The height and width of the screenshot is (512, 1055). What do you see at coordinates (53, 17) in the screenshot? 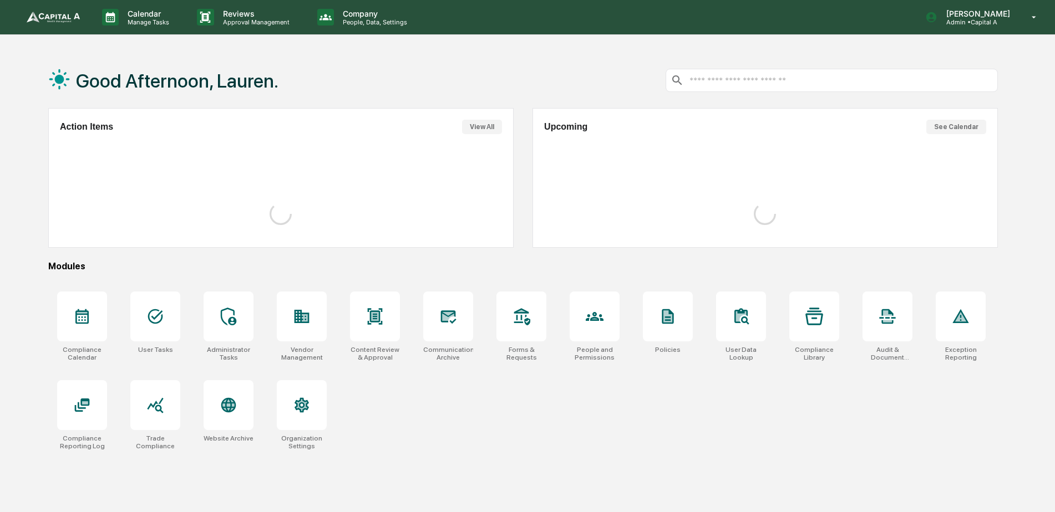
I see `img: logo` at bounding box center [53, 17].